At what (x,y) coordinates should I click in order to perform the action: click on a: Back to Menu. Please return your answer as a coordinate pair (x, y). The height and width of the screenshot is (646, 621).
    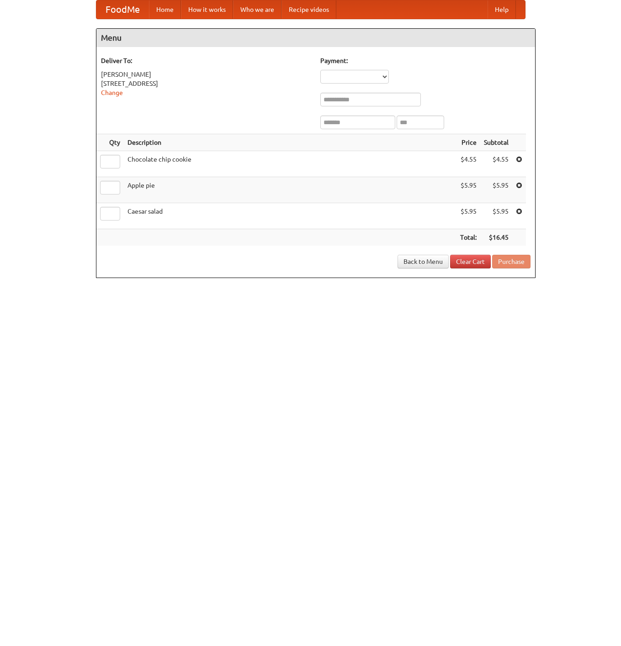
    Looking at the image, I should click on (423, 262).